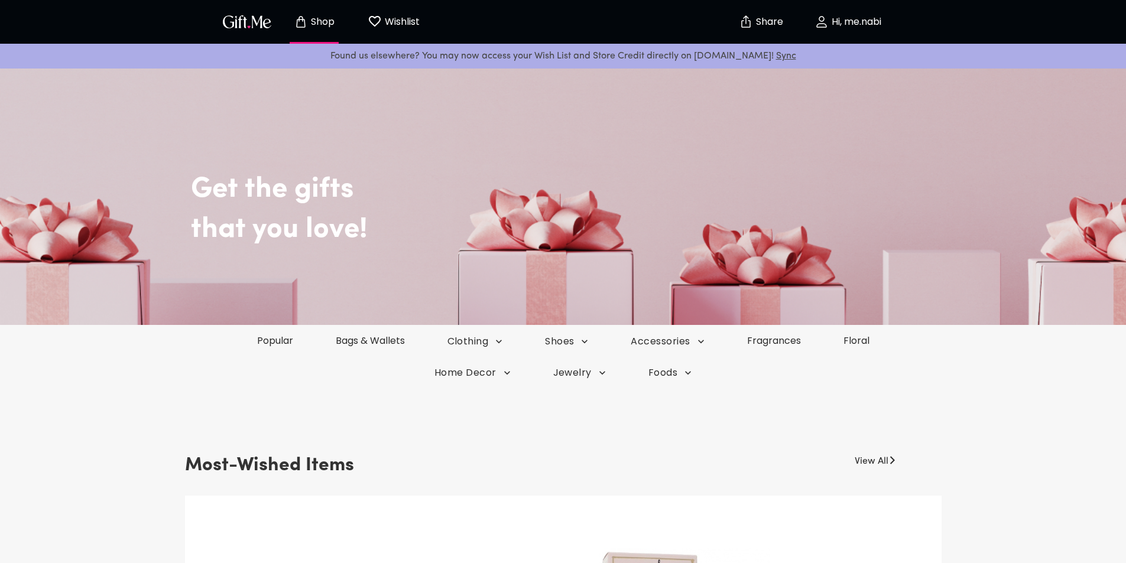 The height and width of the screenshot is (563, 1126). I want to click on a: Fragrances, so click(774, 341).